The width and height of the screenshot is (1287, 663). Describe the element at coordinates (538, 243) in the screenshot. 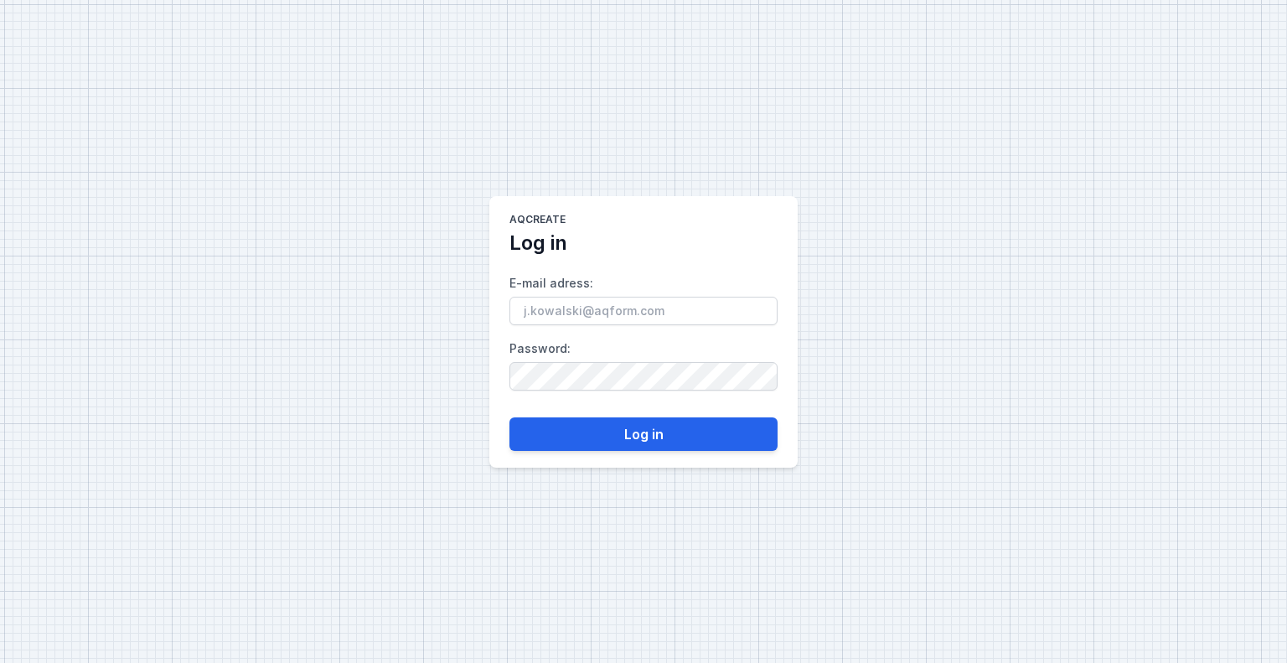

I see `h2: Log in` at that location.